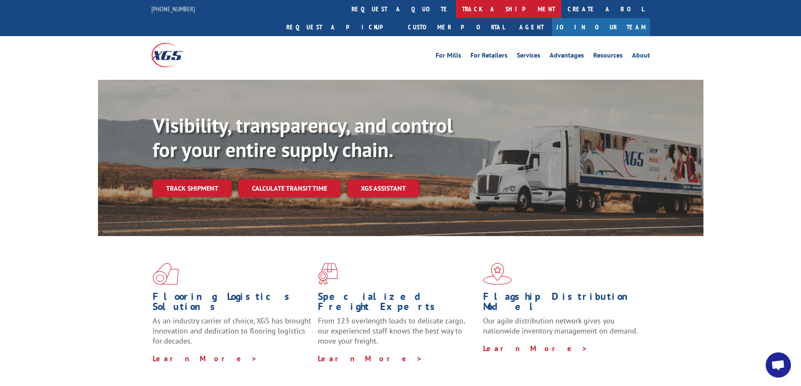  I want to click on a: Advantages, so click(567, 57).